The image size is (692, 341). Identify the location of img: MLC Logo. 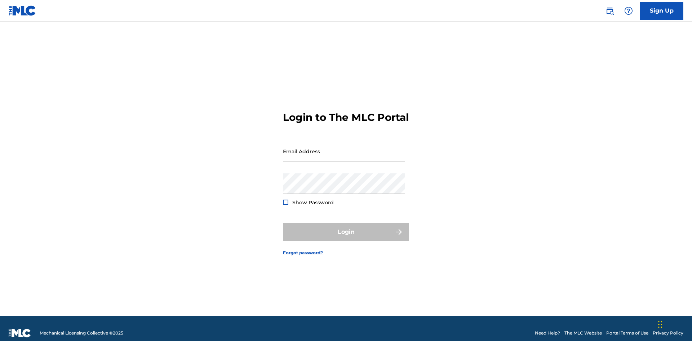
(22, 10).